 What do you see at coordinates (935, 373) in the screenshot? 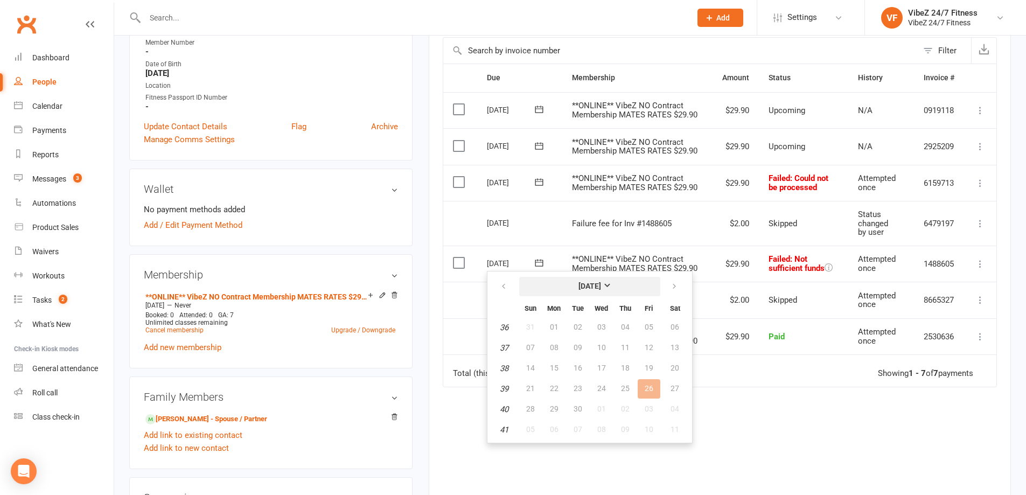
I see `strong: 7` at bounding box center [935, 373].